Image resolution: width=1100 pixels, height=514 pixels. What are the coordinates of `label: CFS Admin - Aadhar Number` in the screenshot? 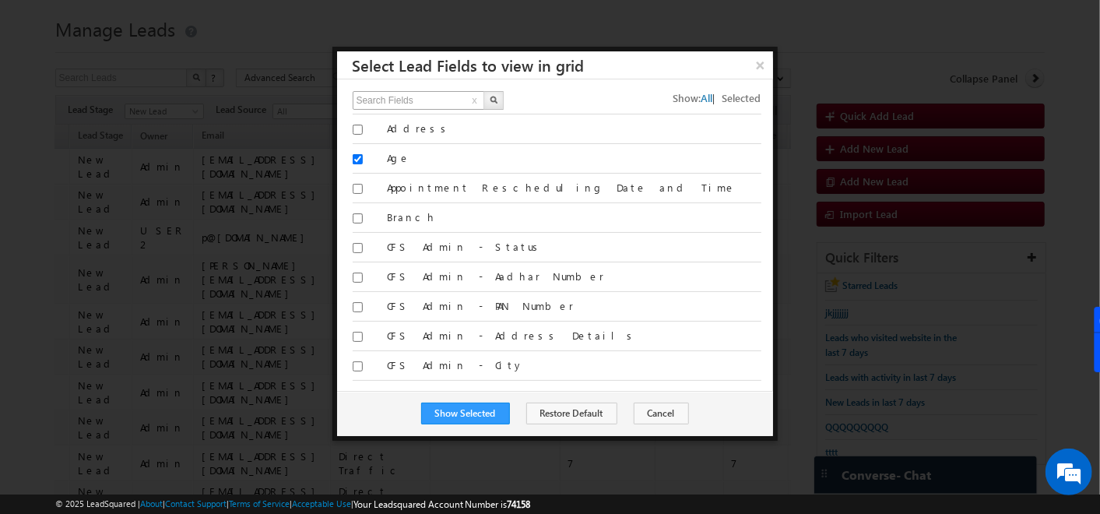 It's located at (574, 276).